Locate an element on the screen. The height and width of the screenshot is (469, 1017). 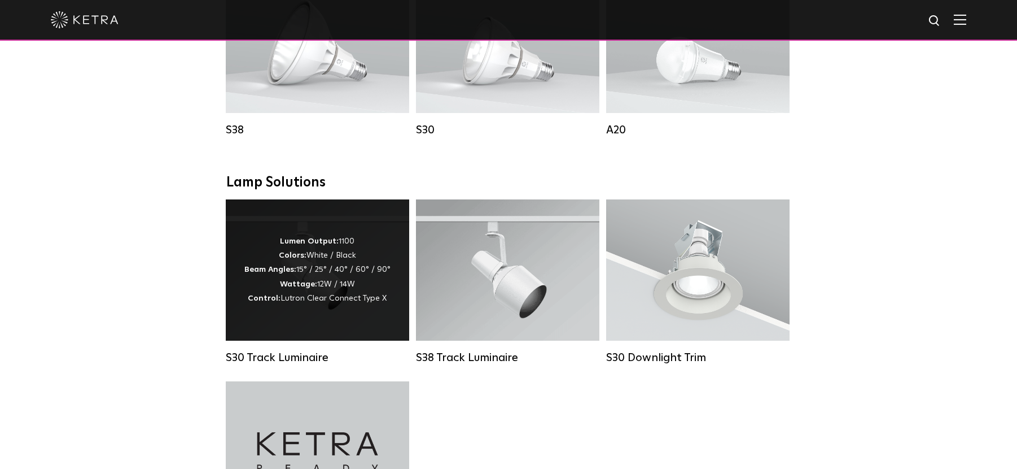
strong: Beam Angles: is located at coordinates (270, 269).